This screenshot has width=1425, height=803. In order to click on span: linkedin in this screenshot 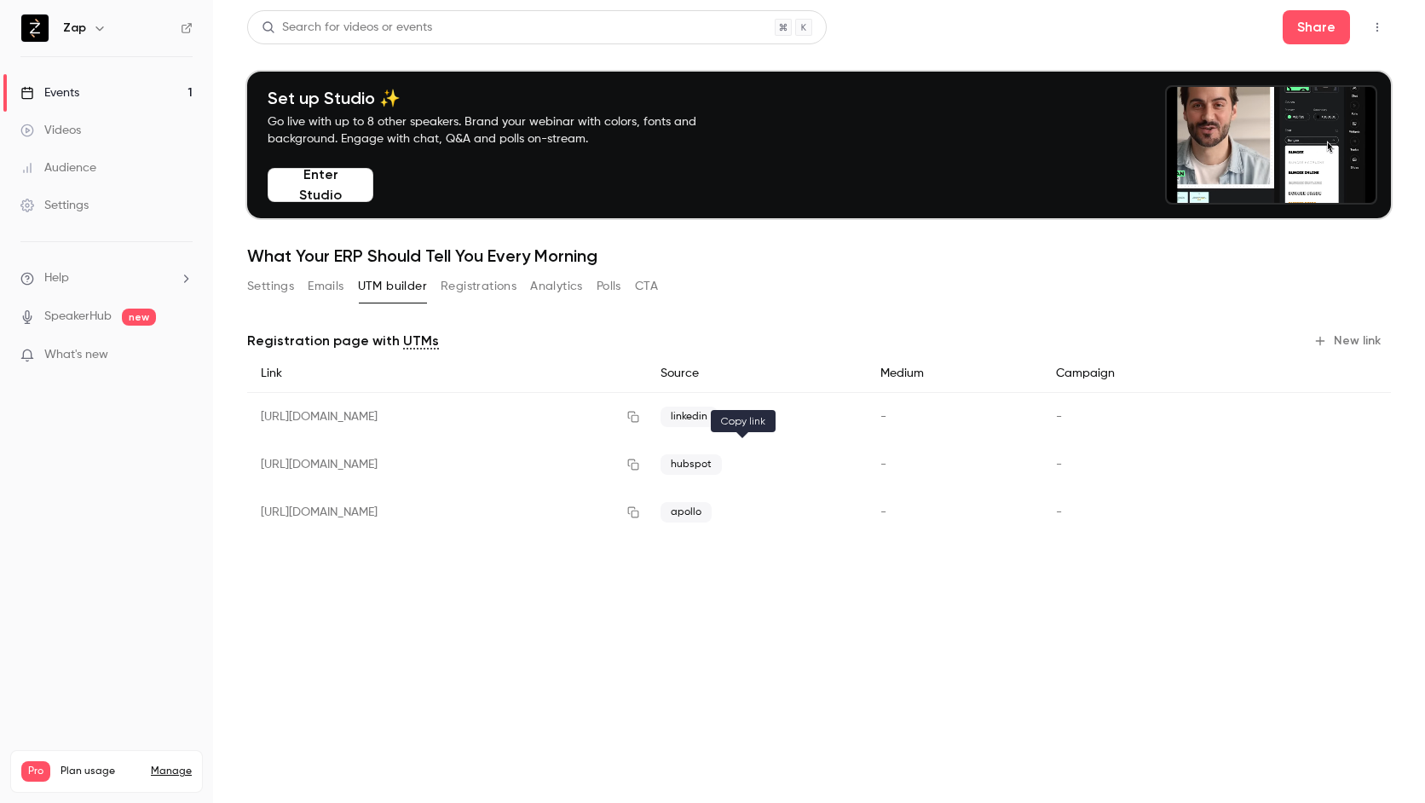, I will do `click(689, 417)`.